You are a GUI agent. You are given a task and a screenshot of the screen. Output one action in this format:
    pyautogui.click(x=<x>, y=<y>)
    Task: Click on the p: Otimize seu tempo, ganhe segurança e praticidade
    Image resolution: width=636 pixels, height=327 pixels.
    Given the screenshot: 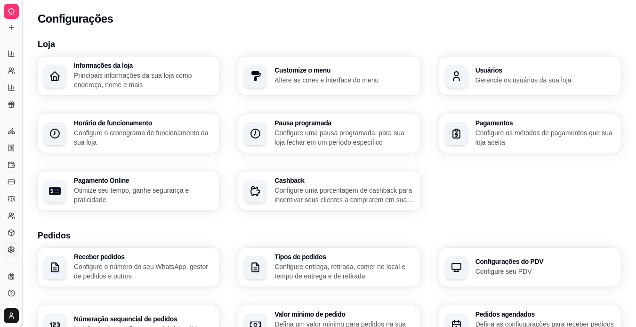 What is the action you would take?
    pyautogui.click(x=144, y=195)
    